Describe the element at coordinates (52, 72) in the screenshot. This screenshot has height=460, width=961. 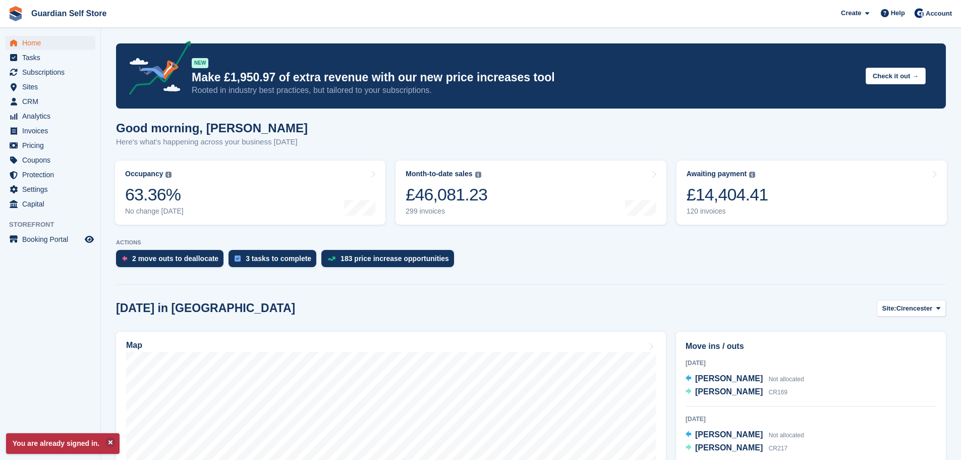
I see `span: Subscriptions` at that location.